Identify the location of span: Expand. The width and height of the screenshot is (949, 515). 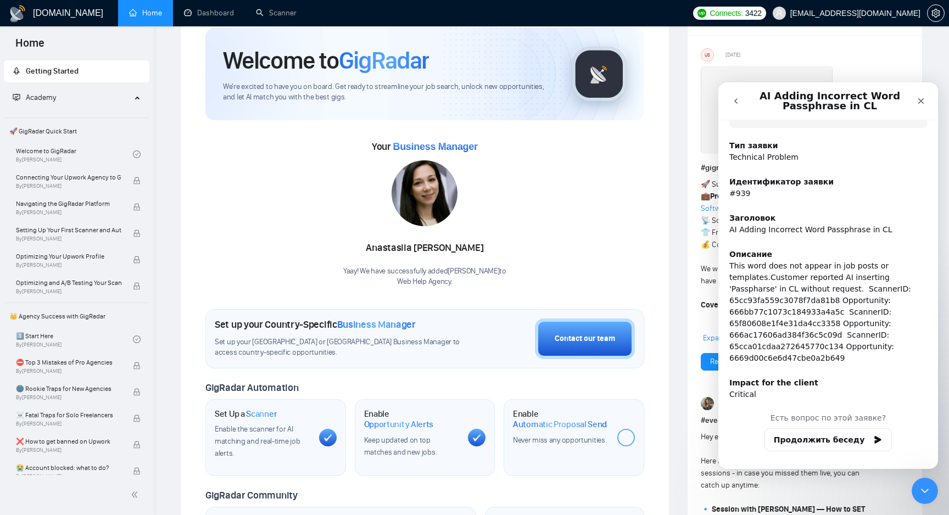
(715, 338).